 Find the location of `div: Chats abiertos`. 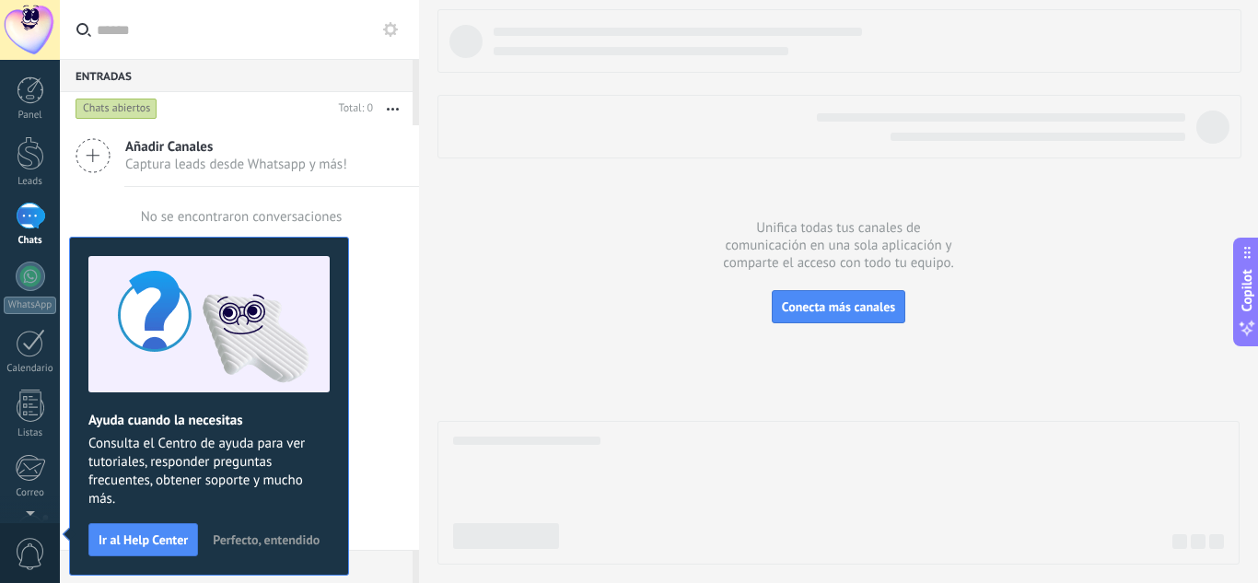

div: Chats abiertos is located at coordinates (116, 109).